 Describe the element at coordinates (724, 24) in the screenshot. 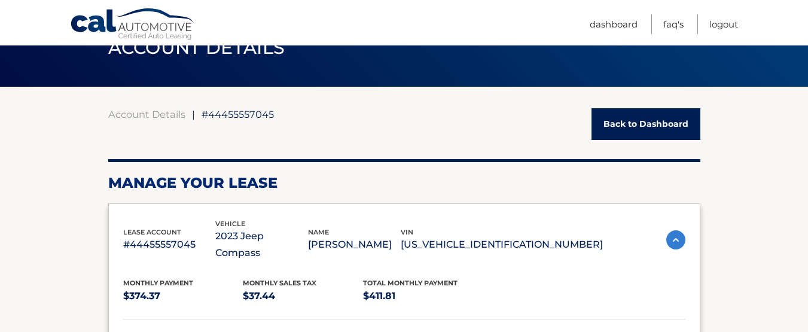

I see `a: Logout` at that location.